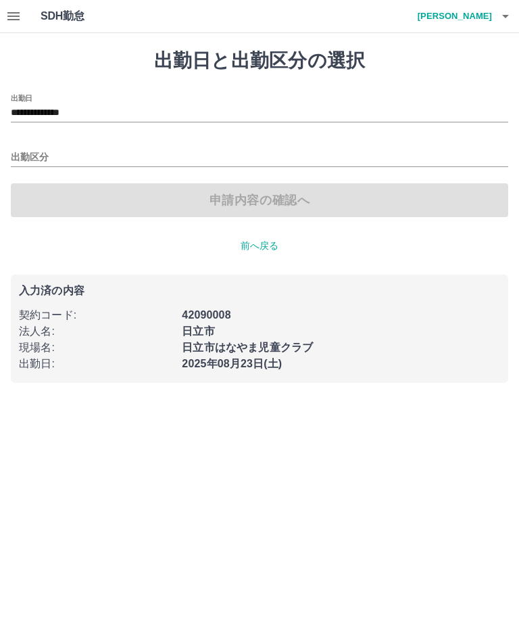 Image resolution: width=519 pixels, height=623 pixels. I want to click on h1: 出勤日と出勤区分の選択, so click(260, 61).